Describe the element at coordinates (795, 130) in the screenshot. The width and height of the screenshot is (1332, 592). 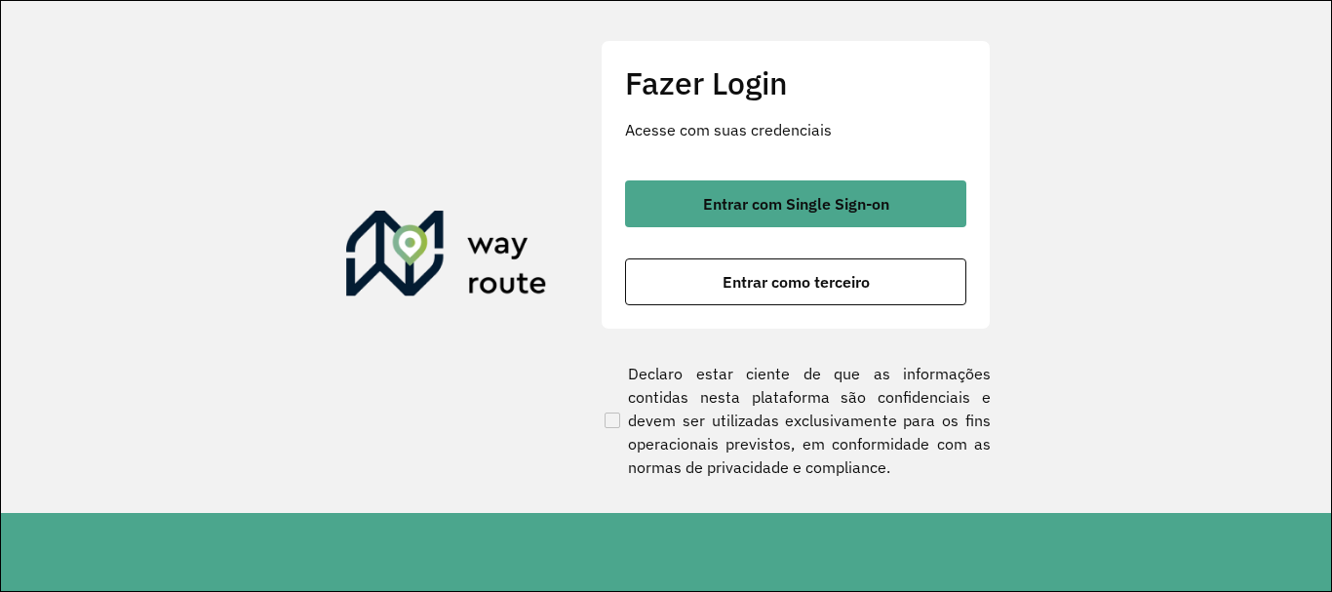
I see `p: Acesse com suas credenciais` at that location.